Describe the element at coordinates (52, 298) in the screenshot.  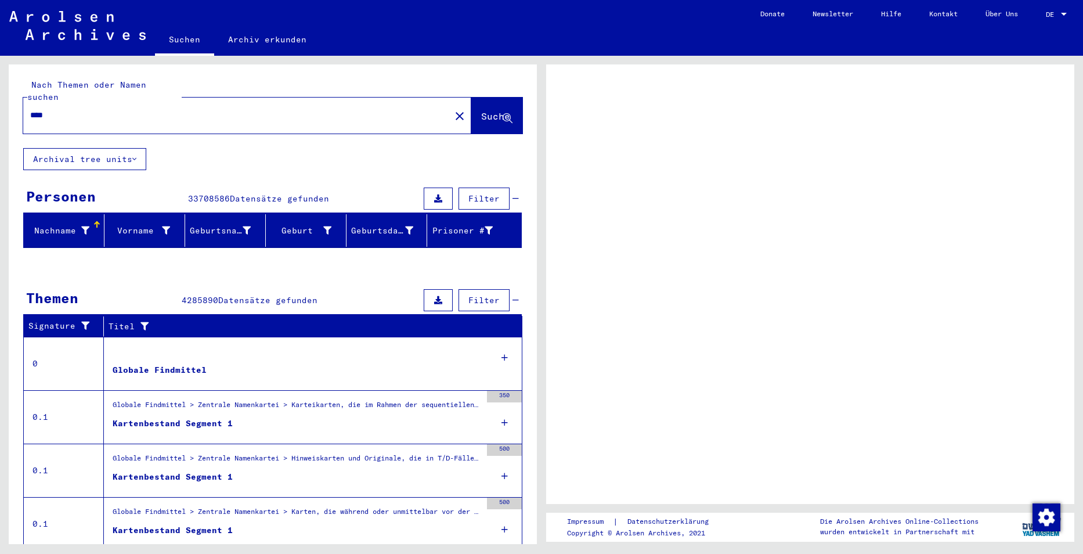
I see `div: Themen` at that location.